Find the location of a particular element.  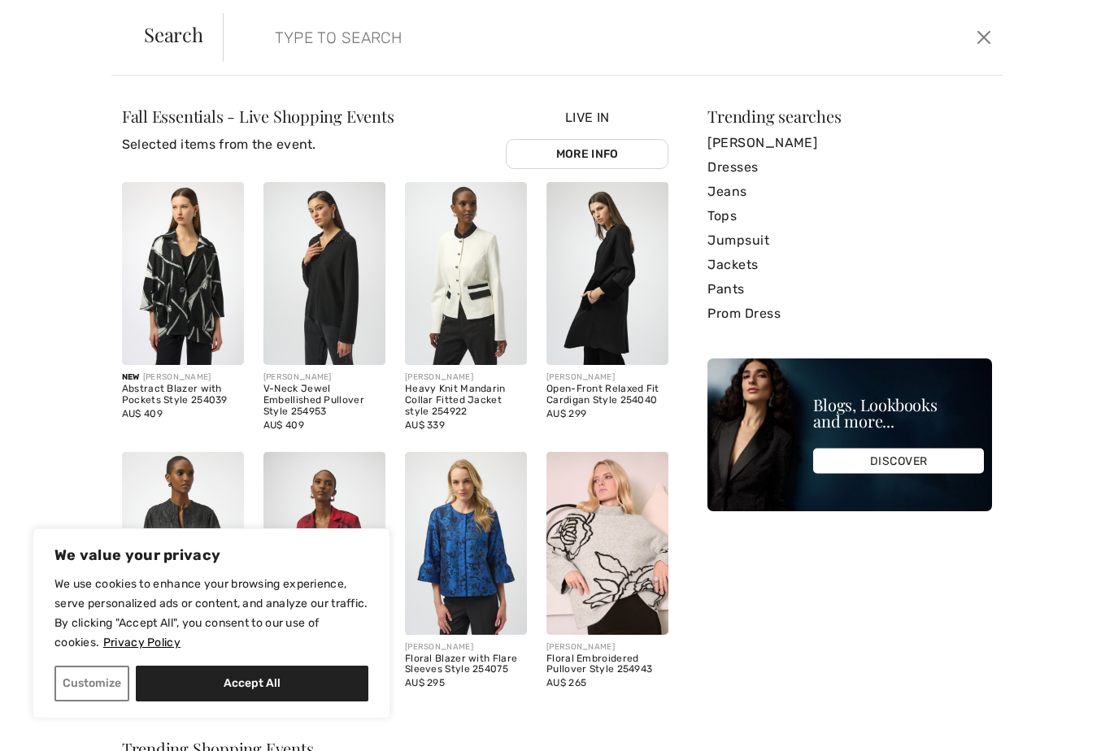

div: Live In is located at coordinates (587, 138).